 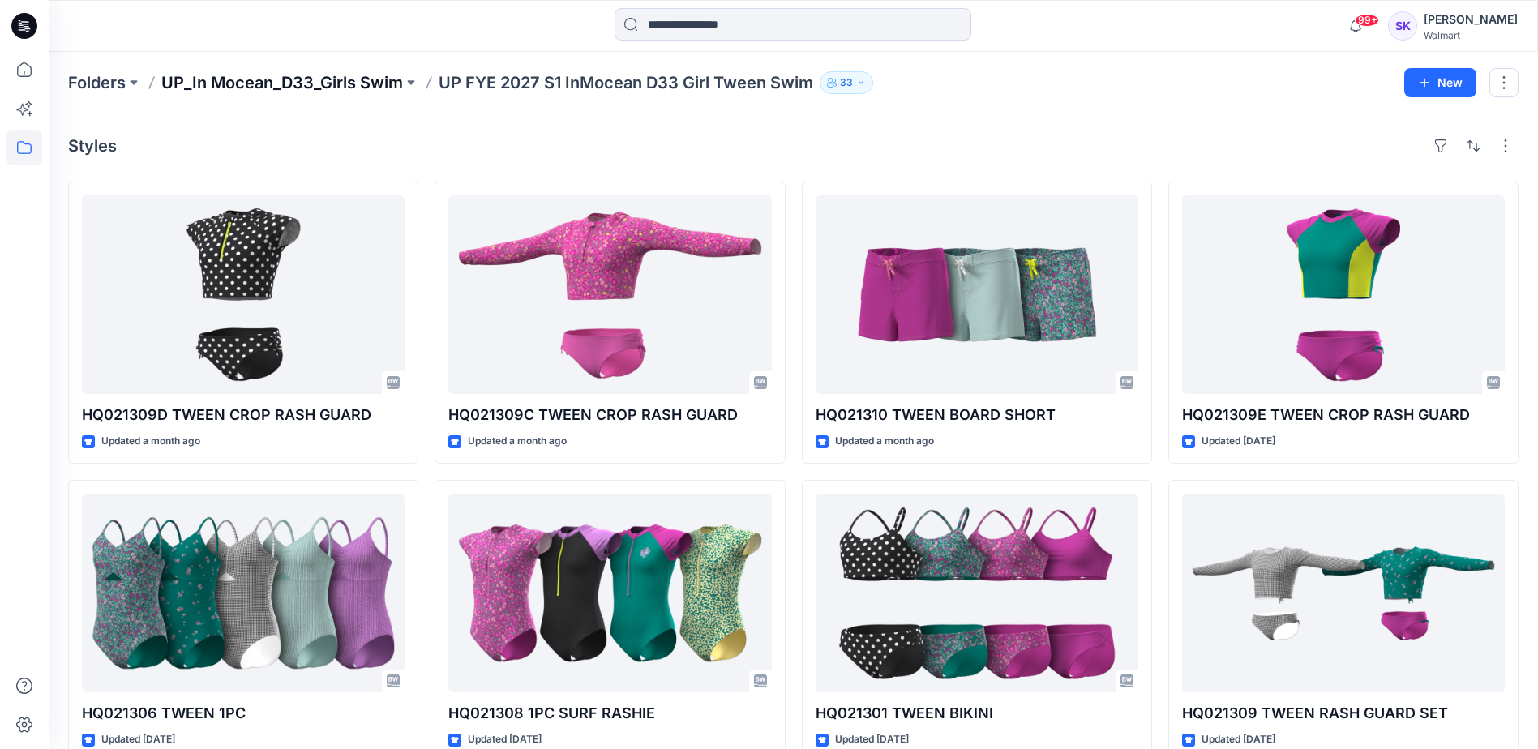 What do you see at coordinates (1471, 35) in the screenshot?
I see `div: Walmart` at bounding box center [1471, 35].